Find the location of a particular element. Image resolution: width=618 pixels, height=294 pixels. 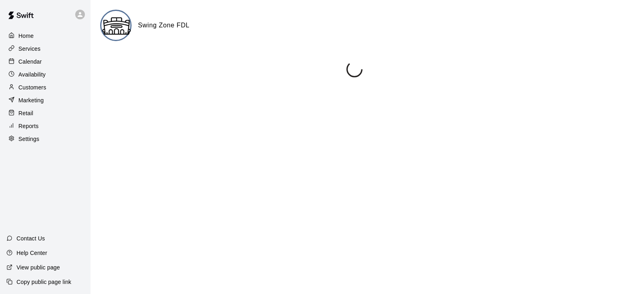

p: View public page is located at coordinates (38, 267).